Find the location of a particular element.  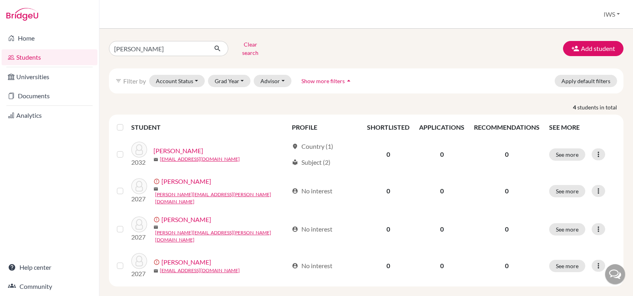

th: STUDENT is located at coordinates (209, 127).